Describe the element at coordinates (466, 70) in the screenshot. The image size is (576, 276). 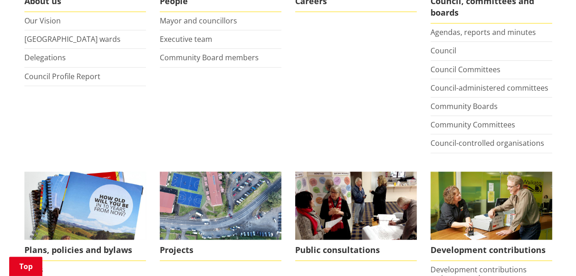
I see `a: Council Committees` at that location.